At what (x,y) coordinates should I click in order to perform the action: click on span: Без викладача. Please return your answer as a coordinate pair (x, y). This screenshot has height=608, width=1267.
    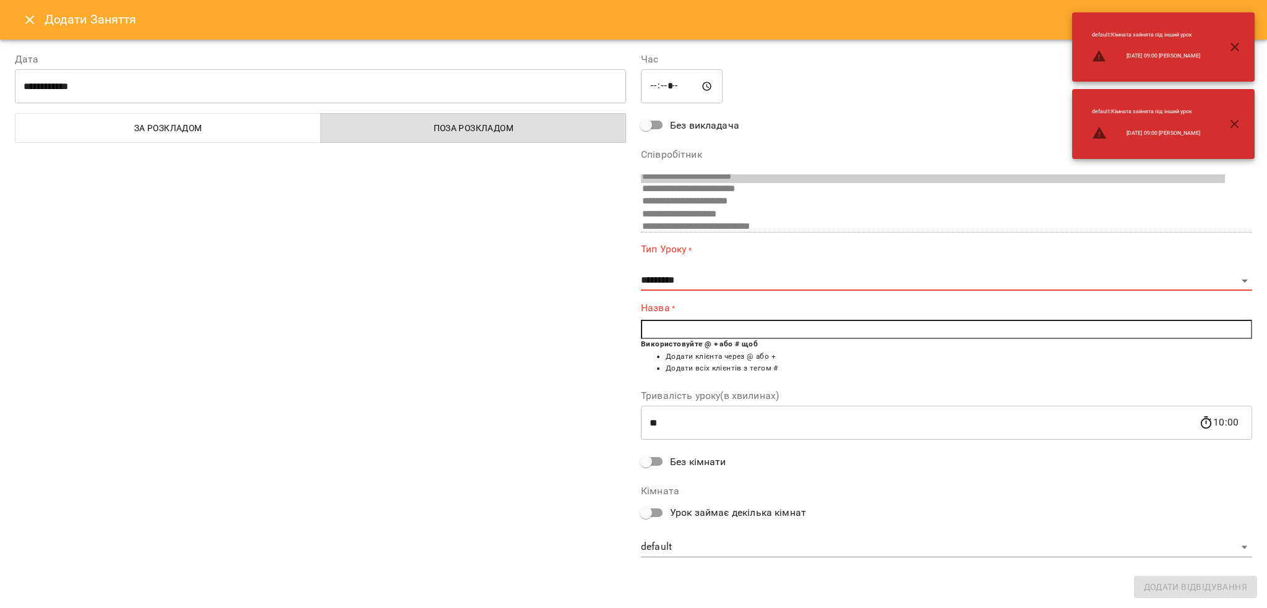
    Looking at the image, I should click on (705, 126).